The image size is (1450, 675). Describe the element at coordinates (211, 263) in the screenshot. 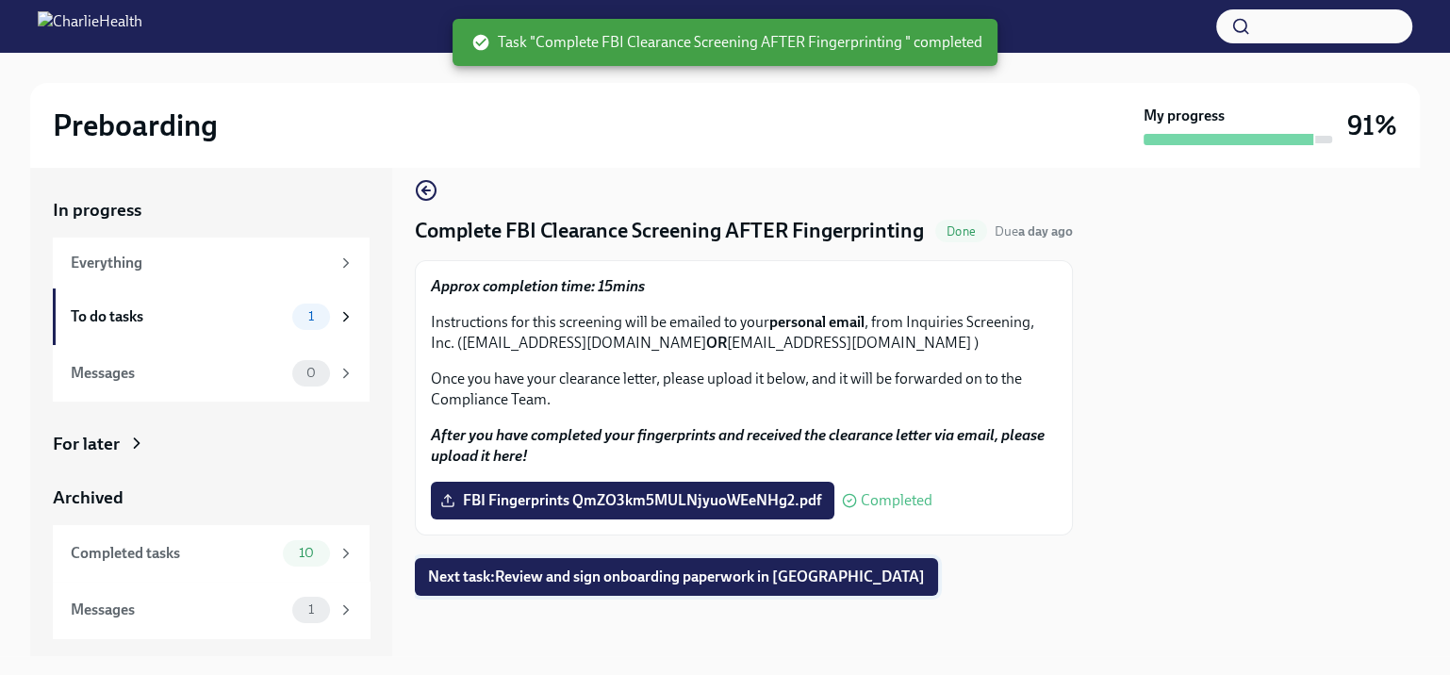

I see `a: Everything` at that location.